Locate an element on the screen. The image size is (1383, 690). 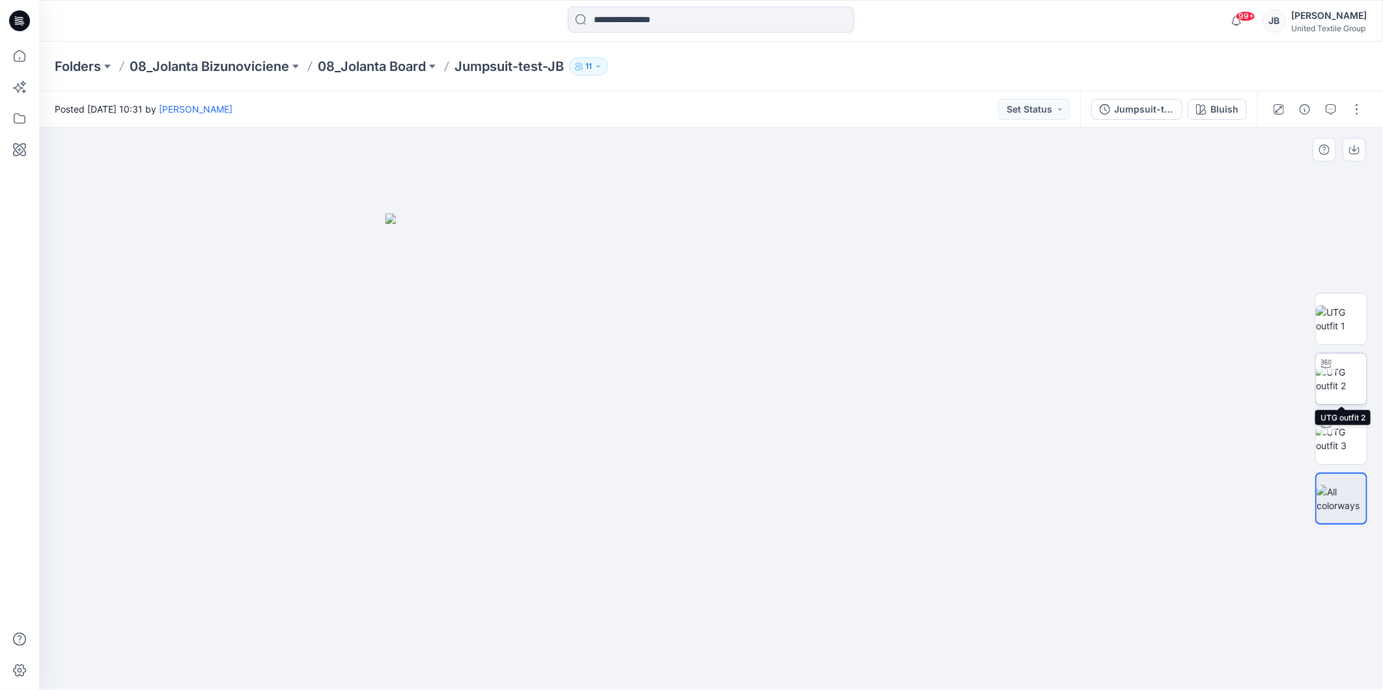
p: Jumpsuit-test-JB is located at coordinates (509, 66).